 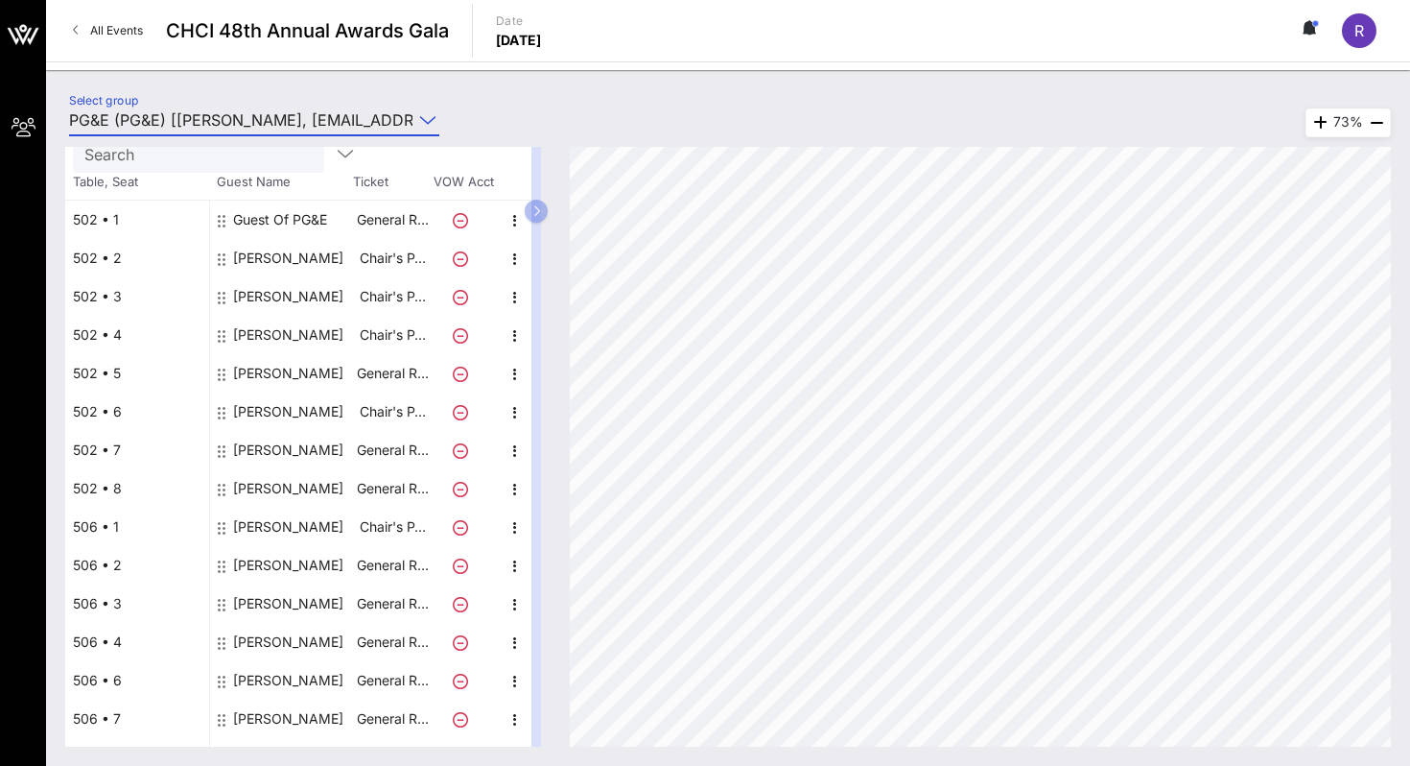 What do you see at coordinates (288, 680) in the screenshot?
I see `div: Sophya Ojeda` at bounding box center [288, 680].